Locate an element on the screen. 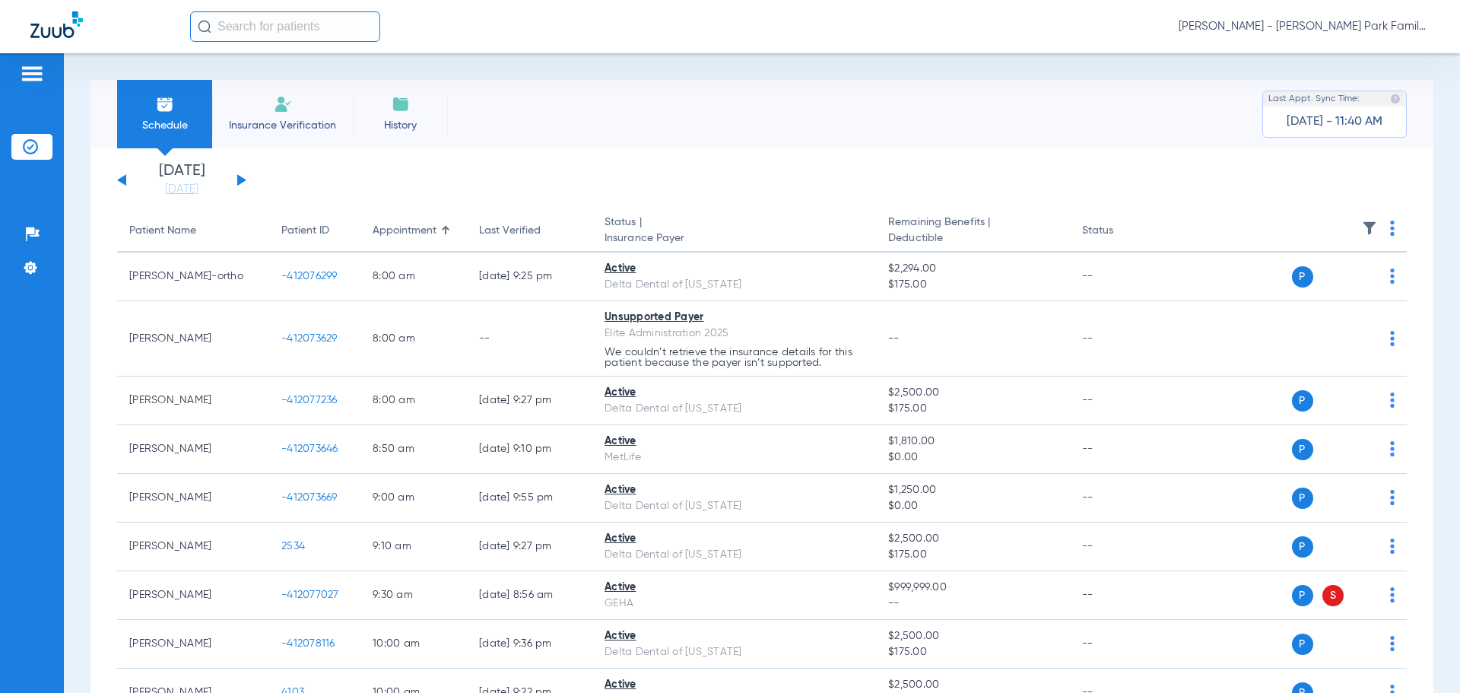 The image size is (1460, 693). span: Insurance Payer is located at coordinates (734, 238).